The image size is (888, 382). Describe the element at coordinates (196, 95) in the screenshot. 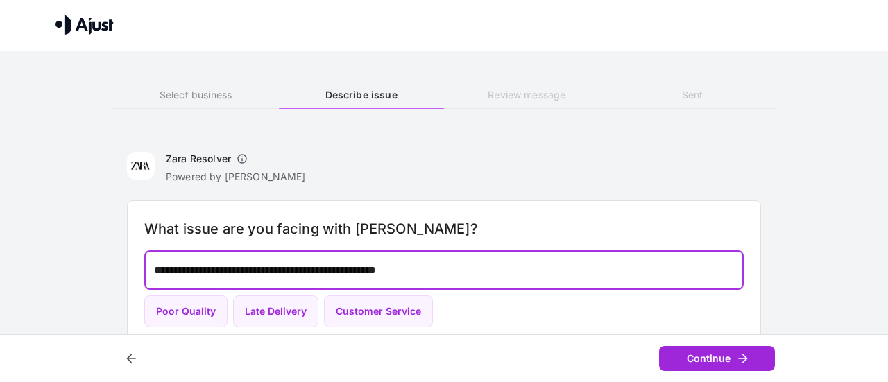

I see `h6: Select business` at that location.